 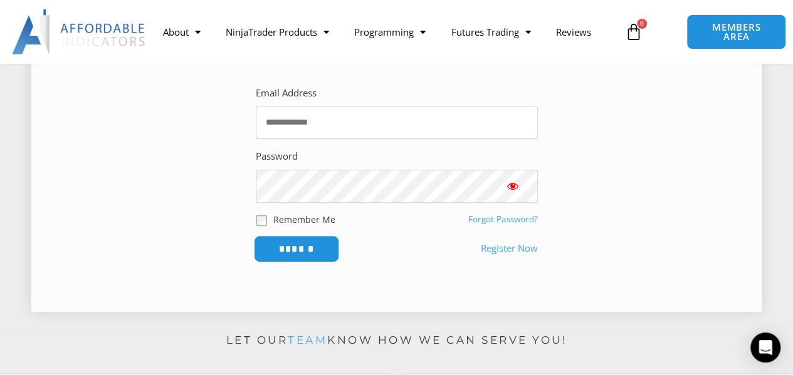 What do you see at coordinates (490, 32) in the screenshot?
I see `a: Futures Trading` at bounding box center [490, 32].